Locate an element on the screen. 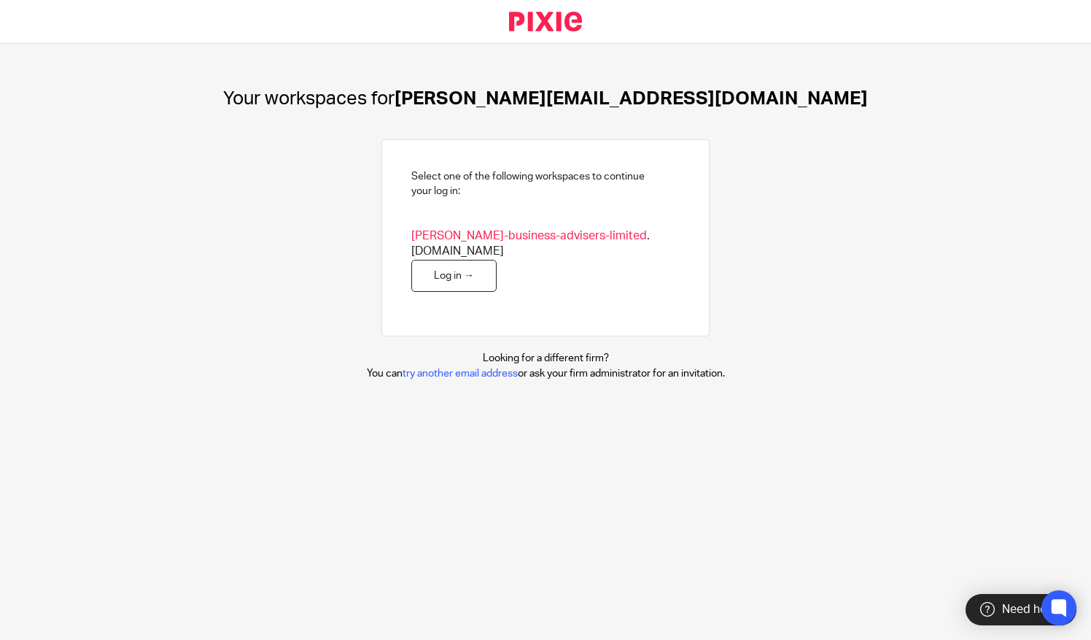  p: Looking for a different firm? You can or ask your firm administrator for an invitation. is located at coordinates (545, 365).